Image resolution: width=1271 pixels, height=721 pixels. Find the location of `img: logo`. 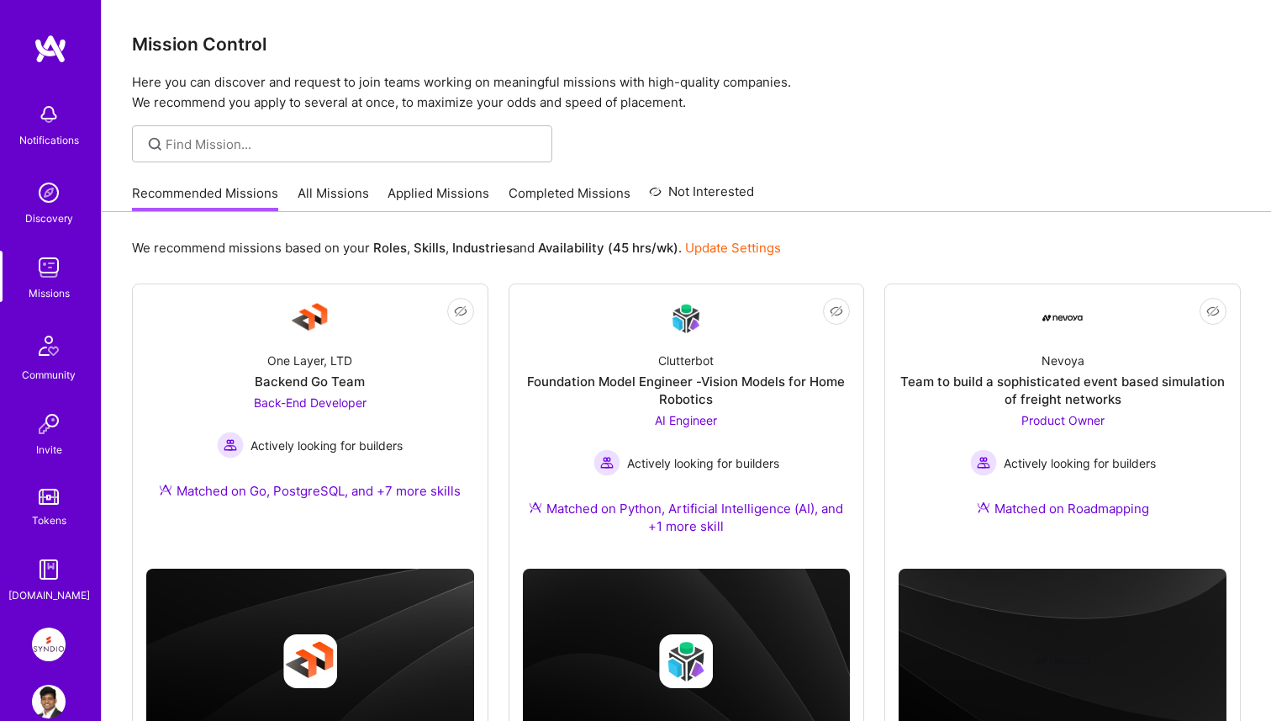

img: logo is located at coordinates (50, 49).